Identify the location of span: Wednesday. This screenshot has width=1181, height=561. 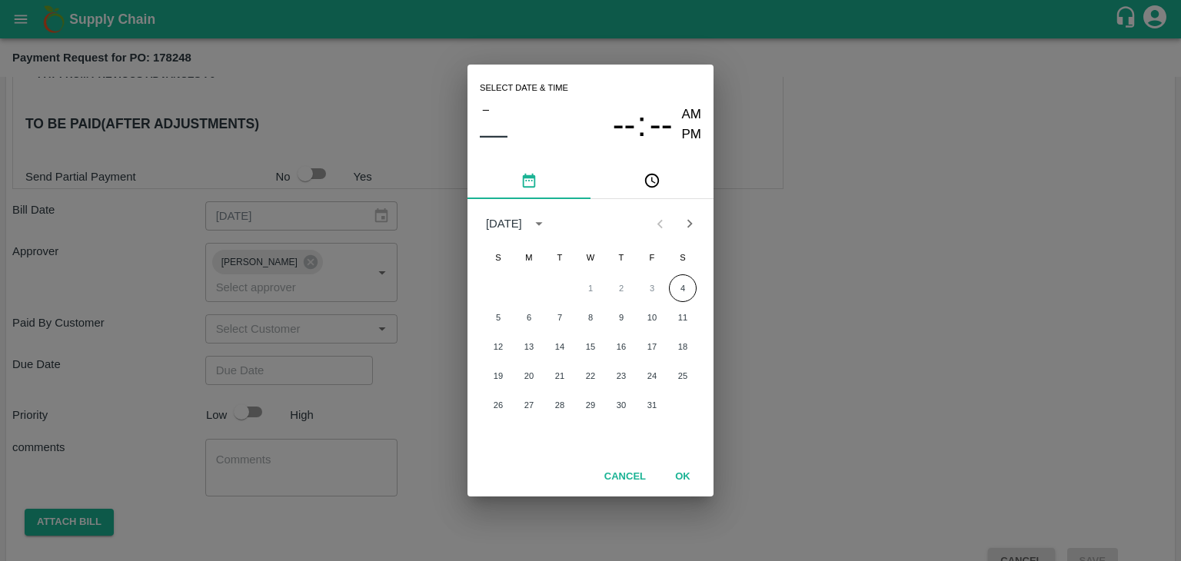
(590, 257).